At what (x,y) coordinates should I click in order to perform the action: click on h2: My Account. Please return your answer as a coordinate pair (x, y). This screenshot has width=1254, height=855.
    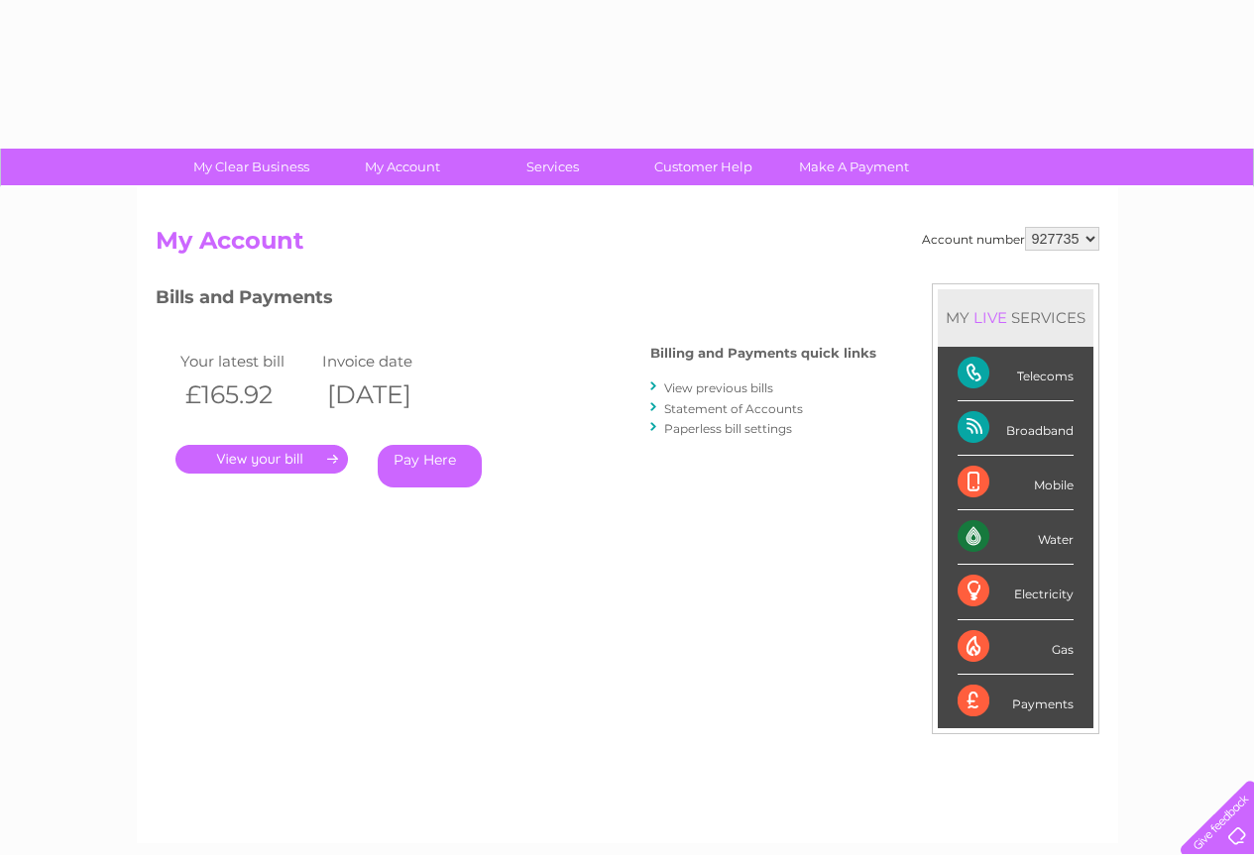
    Looking at the image, I should click on (627, 246).